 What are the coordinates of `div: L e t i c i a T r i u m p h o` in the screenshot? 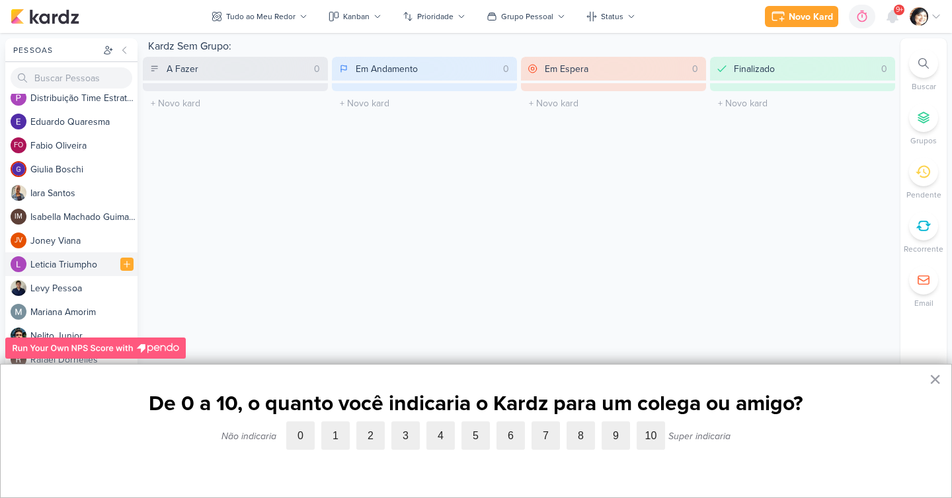 It's located at (84, 264).